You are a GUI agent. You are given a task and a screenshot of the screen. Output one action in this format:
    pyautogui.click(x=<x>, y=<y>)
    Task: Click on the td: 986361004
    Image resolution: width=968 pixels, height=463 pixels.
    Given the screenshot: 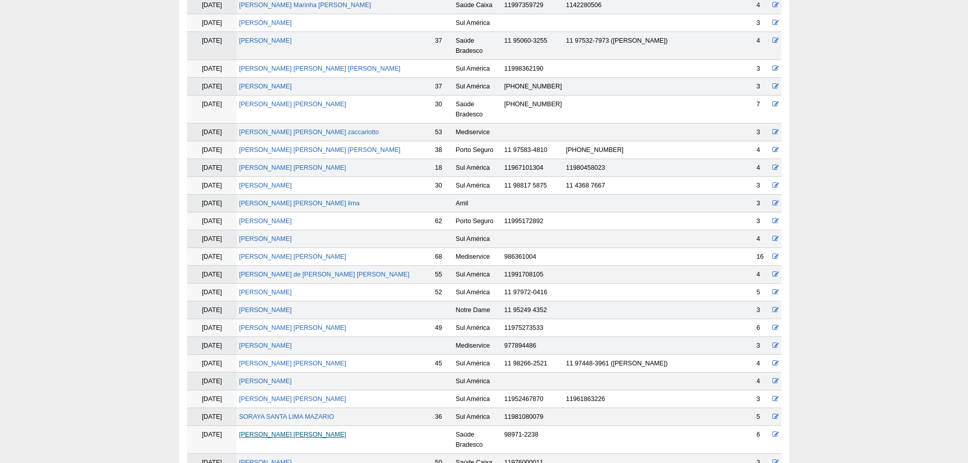 What is the action you would take?
    pyautogui.click(x=533, y=257)
    